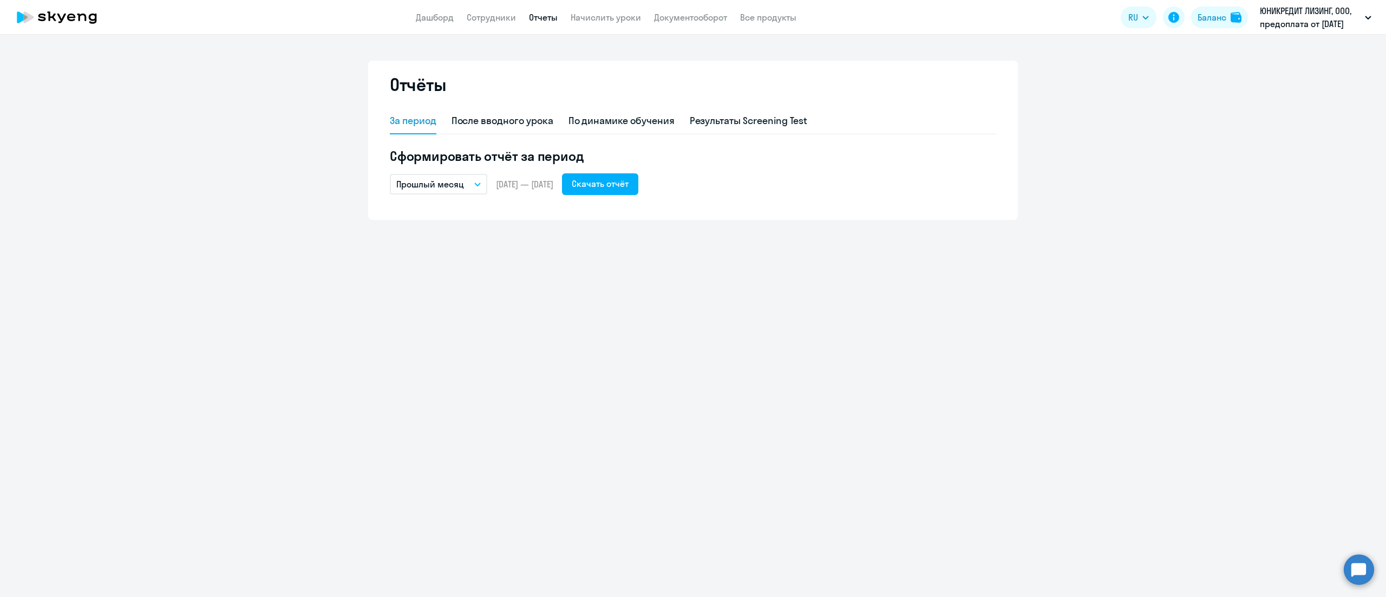  Describe the element at coordinates (430, 184) in the screenshot. I see `p: Прошлый месяц` at that location.